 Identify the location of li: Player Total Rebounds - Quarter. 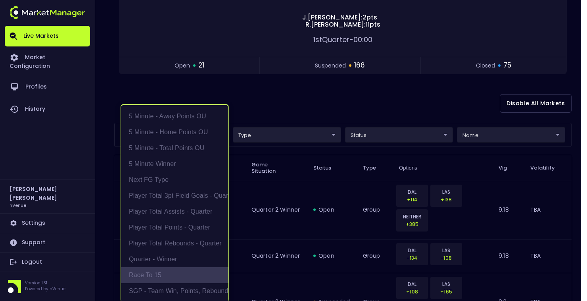
(174, 243).